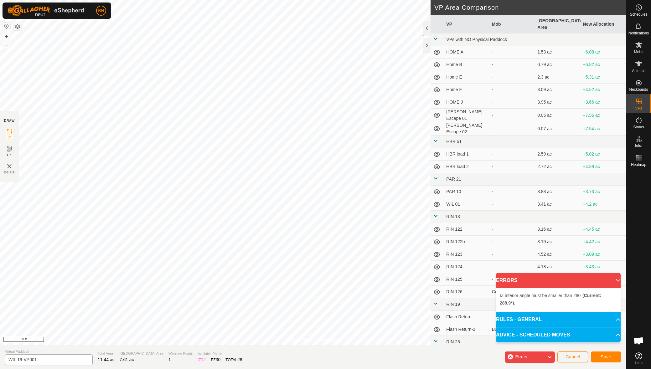 The width and height of the screenshot is (651, 369). Describe the element at coordinates (558, 319) in the screenshot. I see `p-accordion-header: RULES - GENERAL` at that location.